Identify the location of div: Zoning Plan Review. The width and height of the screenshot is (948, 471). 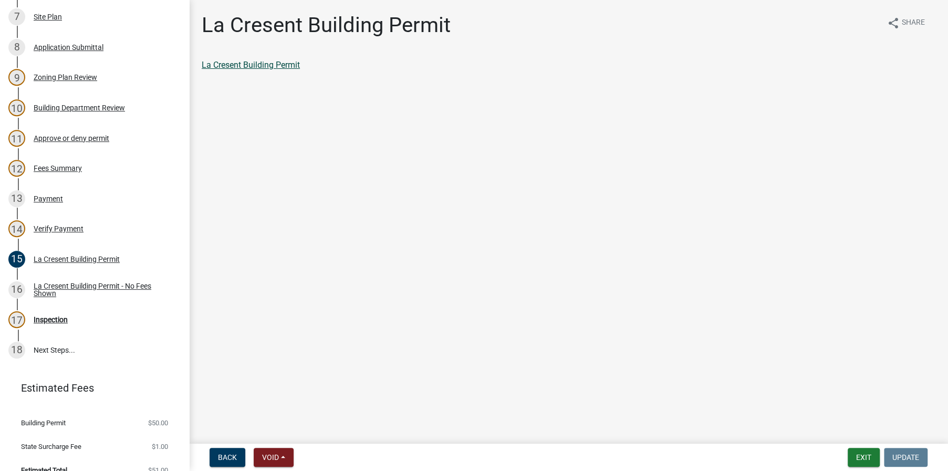
(65, 77).